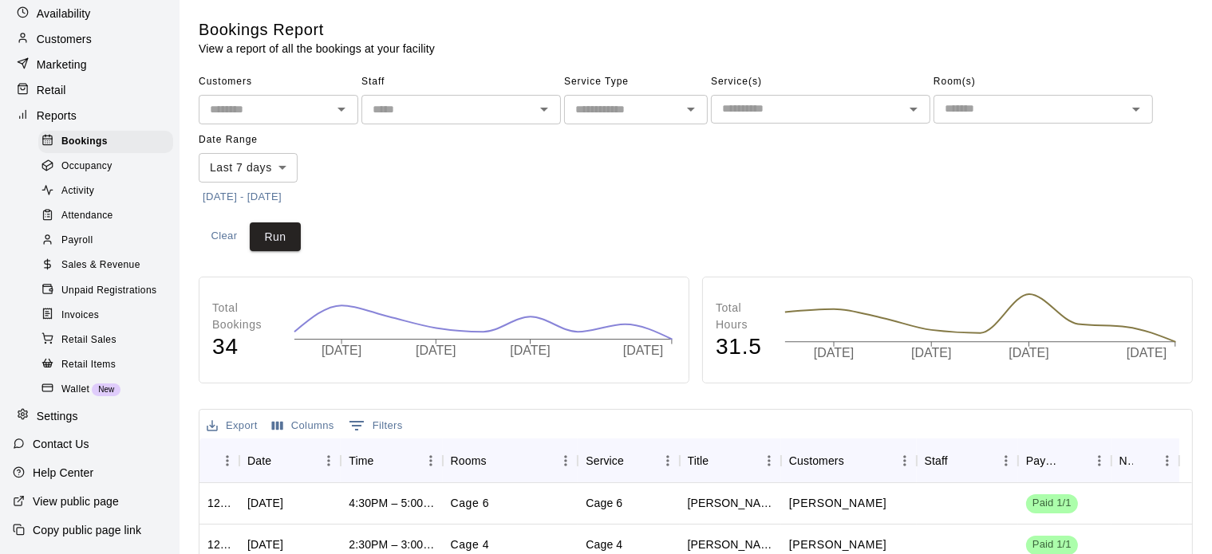  What do you see at coordinates (376, 426) in the screenshot?
I see `button: Show filters` at bounding box center [376, 426].